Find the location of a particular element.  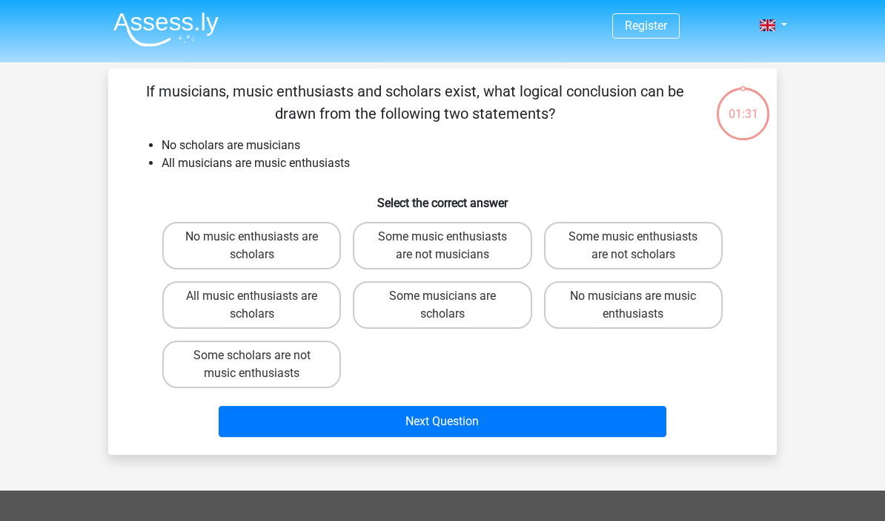

a: Register is located at coordinates (646, 25).